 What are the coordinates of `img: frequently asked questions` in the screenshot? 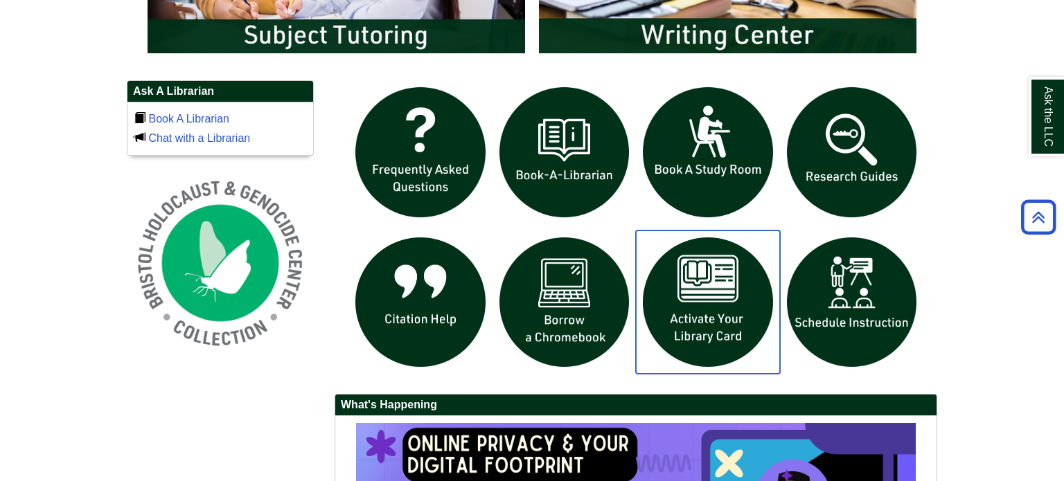 It's located at (420, 152).